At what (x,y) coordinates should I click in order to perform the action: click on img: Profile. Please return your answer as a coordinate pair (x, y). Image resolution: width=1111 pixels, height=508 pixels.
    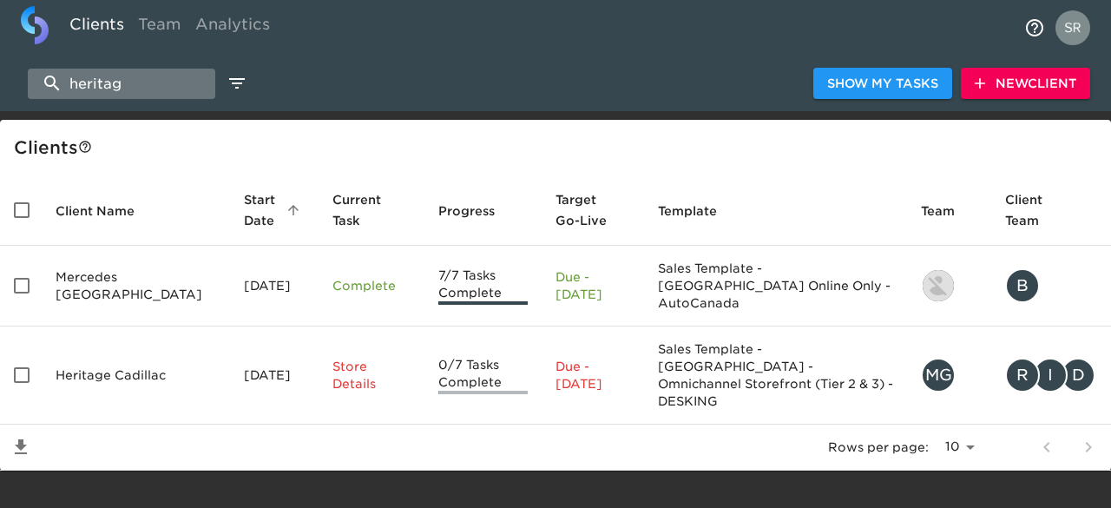
    Looking at the image, I should click on (1073, 28).